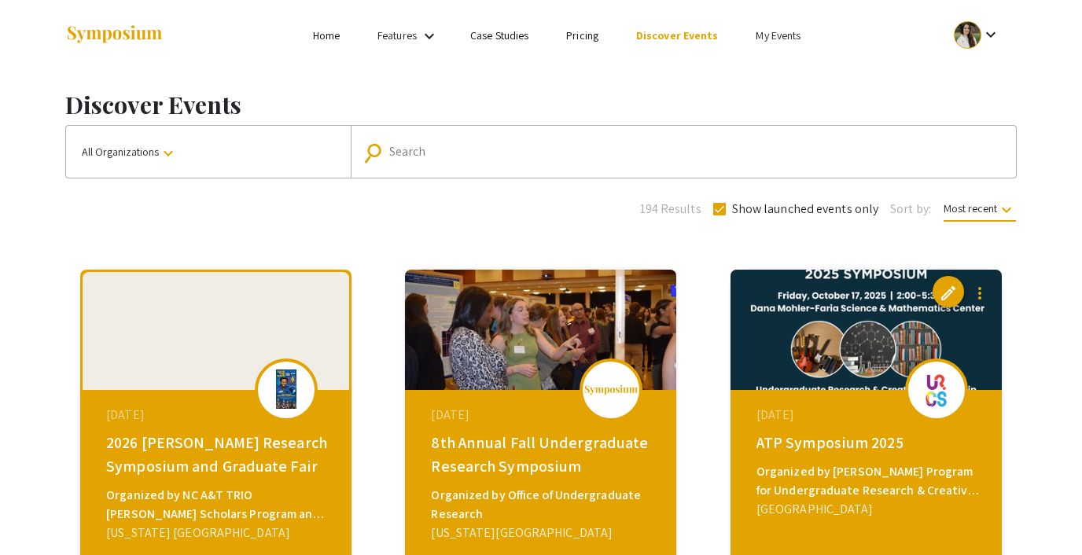  I want to click on img: logo_v2.png, so click(611, 390).